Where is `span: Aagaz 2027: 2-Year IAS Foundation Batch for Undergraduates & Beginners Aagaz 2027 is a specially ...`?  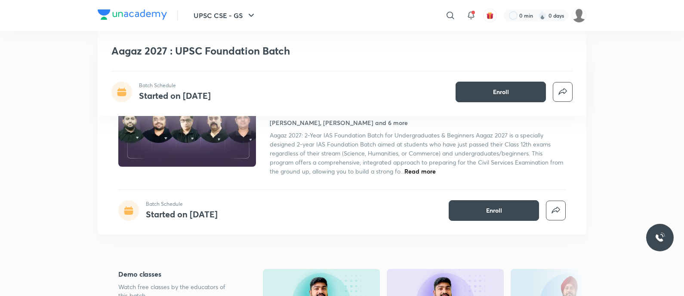
span: Aagaz 2027: 2-Year IAS Foundation Batch for Undergraduates & Beginners Aagaz 2027 is a specially ... is located at coordinates (416, 153).